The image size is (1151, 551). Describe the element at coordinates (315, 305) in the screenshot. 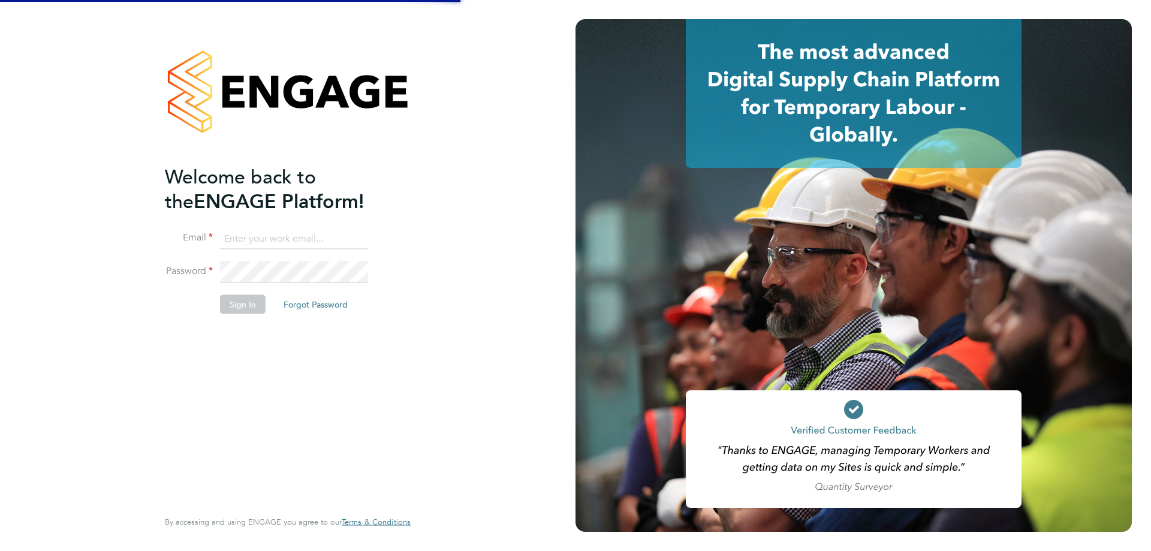

I see `button: Forgot Password` at that location.